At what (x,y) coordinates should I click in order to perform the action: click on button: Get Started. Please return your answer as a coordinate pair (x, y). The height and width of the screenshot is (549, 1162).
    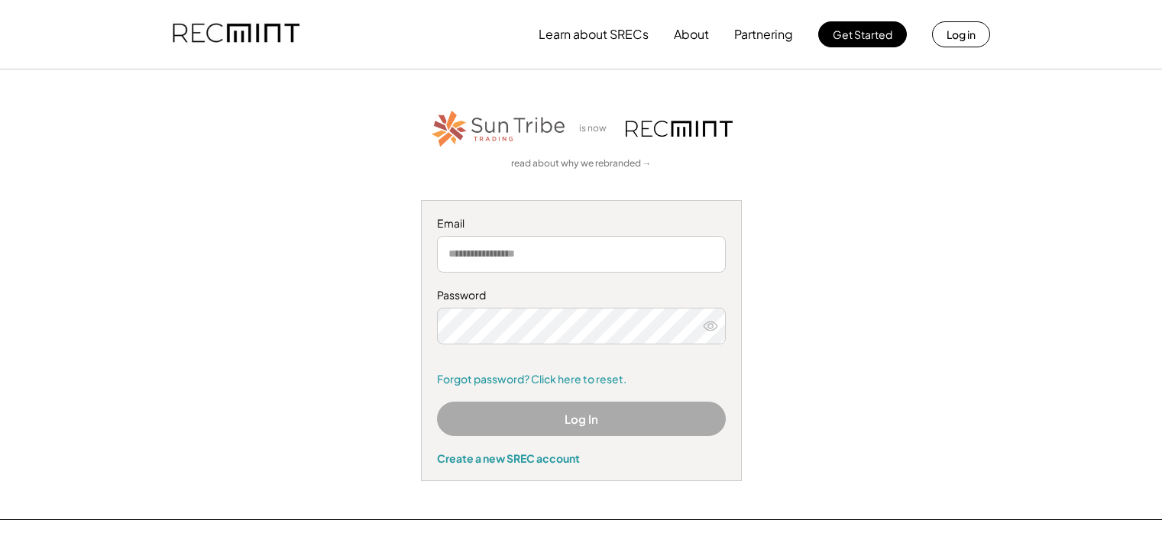
    Looking at the image, I should click on (862, 34).